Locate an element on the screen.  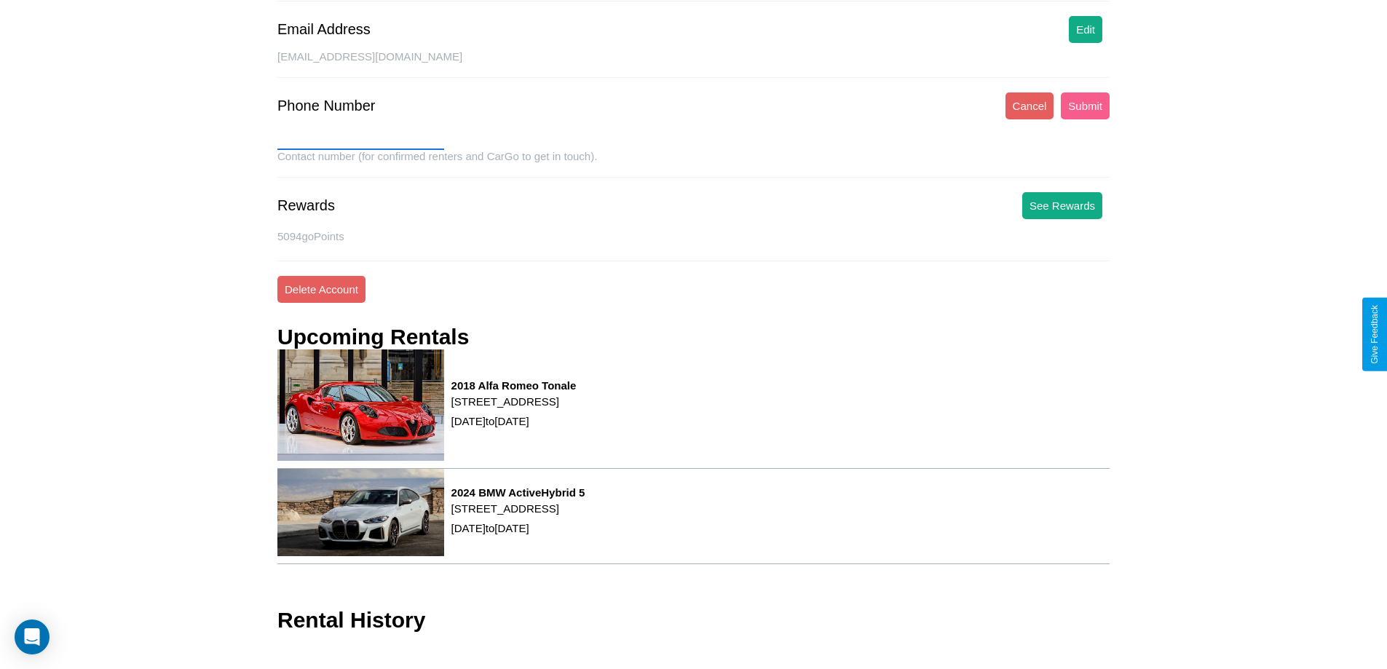
h3: Upcoming Rentals is located at coordinates (373, 337).